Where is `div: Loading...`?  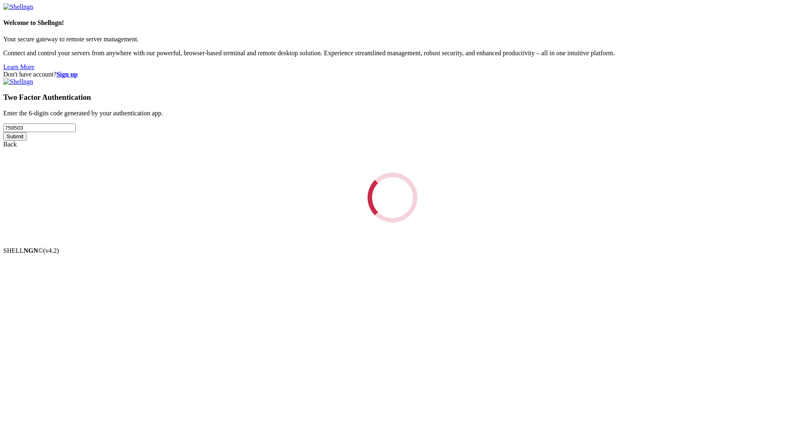 div: Loading... is located at coordinates (393, 197).